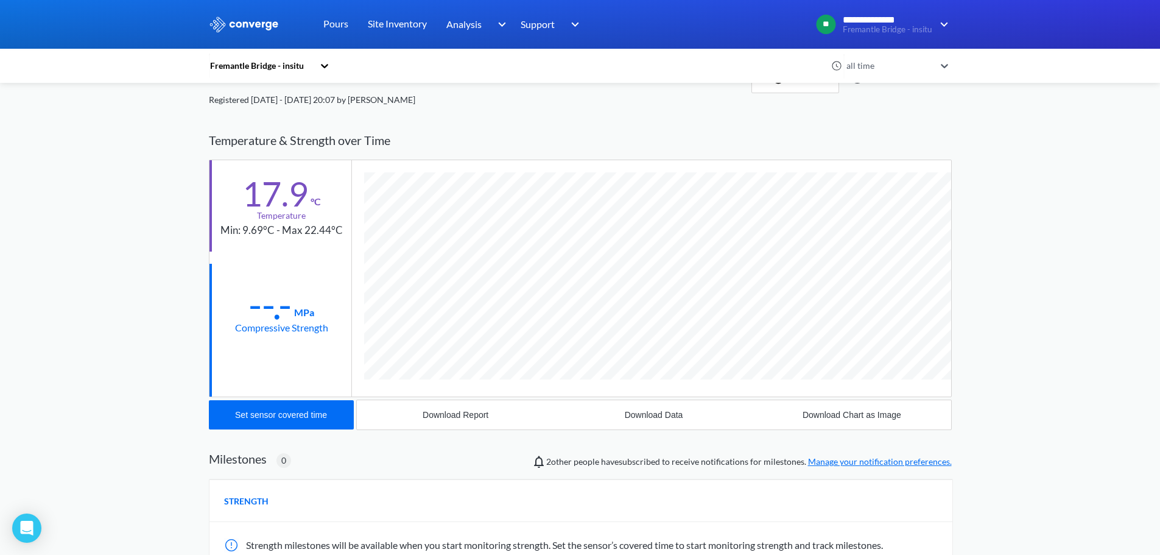 The height and width of the screenshot is (555, 1160). I want to click on span: Analysis, so click(464, 24).